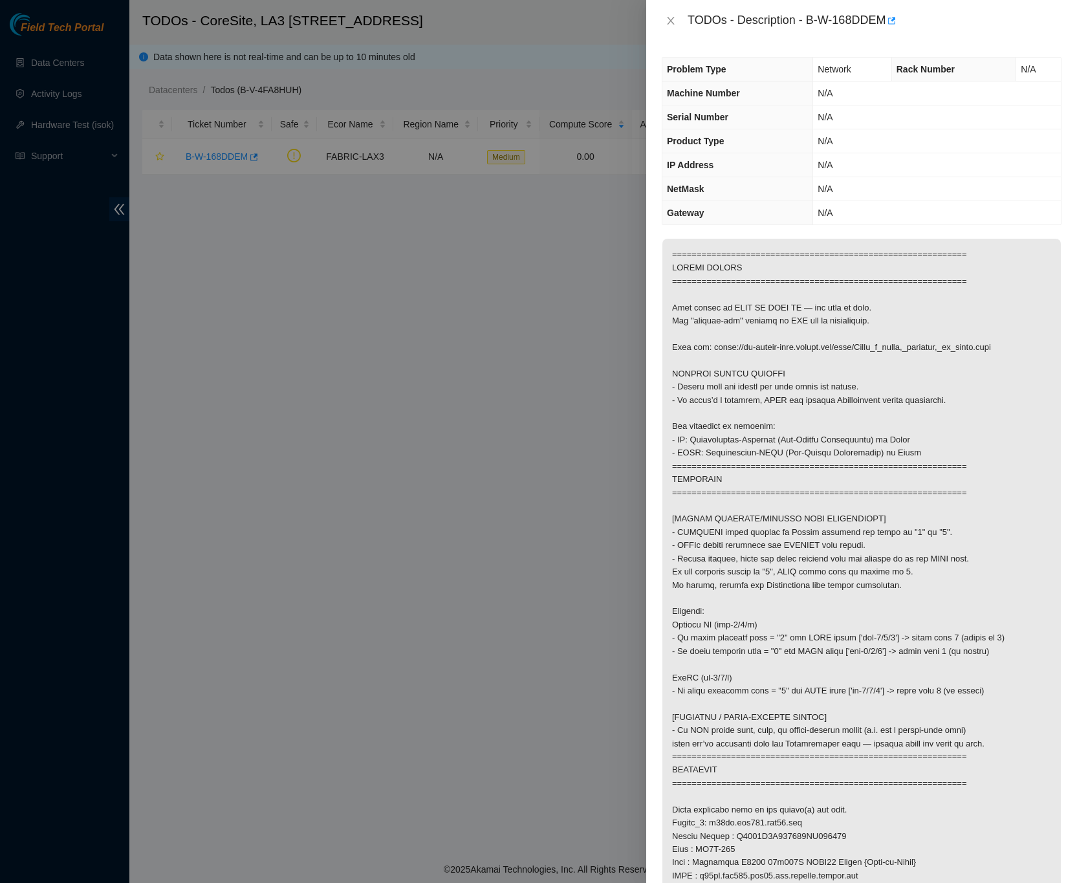 Image resolution: width=1077 pixels, height=883 pixels. Describe the element at coordinates (671, 21) in the screenshot. I see `span: close` at that location.